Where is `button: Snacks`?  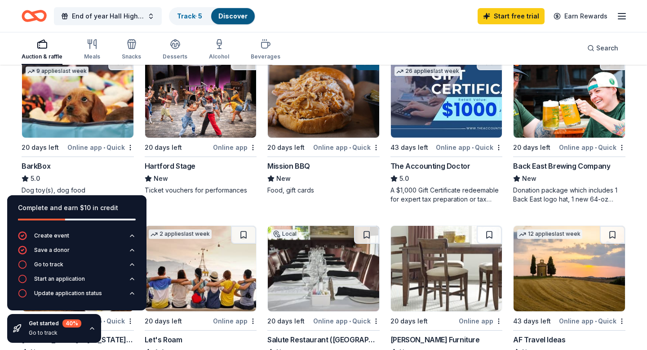
button: Snacks is located at coordinates (131, 50).